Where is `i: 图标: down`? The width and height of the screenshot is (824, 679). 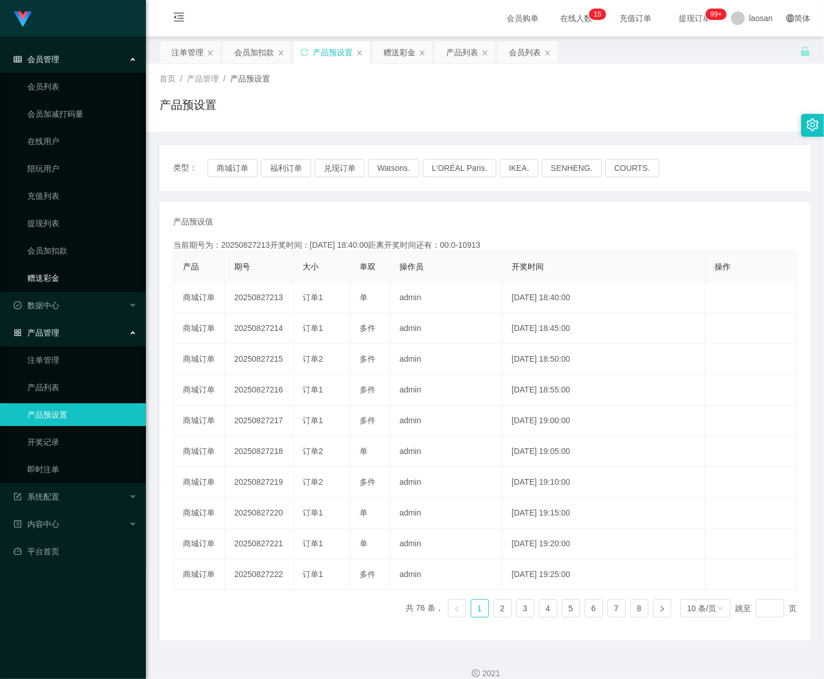 i: 图标: down is located at coordinates (720, 609).